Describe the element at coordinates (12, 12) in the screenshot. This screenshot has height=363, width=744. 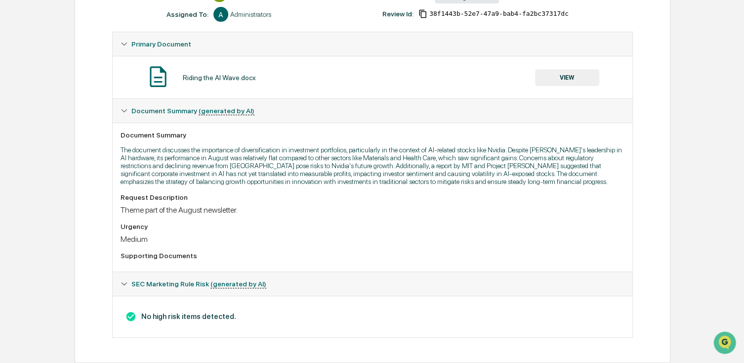
I see `img: f2157a4c-a0d3-4daa-907e-bb6f0de503a5-1751232295721` at that location.